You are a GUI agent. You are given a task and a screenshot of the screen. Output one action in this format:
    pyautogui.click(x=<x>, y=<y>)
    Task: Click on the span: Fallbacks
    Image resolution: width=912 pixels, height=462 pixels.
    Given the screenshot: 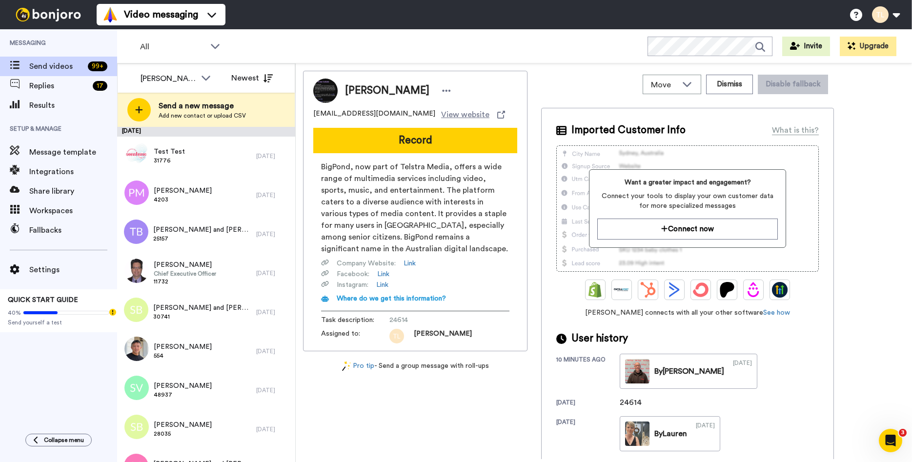 What is the action you would take?
    pyautogui.click(x=73, y=230)
    